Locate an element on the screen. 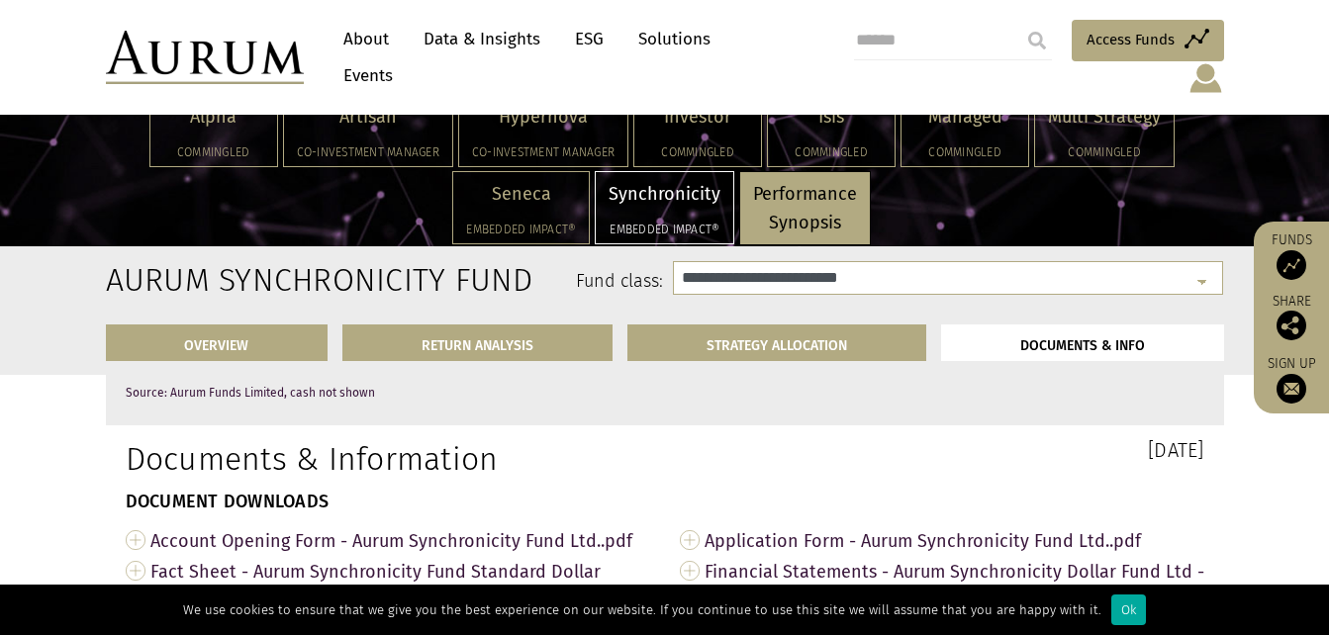  p: Managed is located at coordinates (965, 117).